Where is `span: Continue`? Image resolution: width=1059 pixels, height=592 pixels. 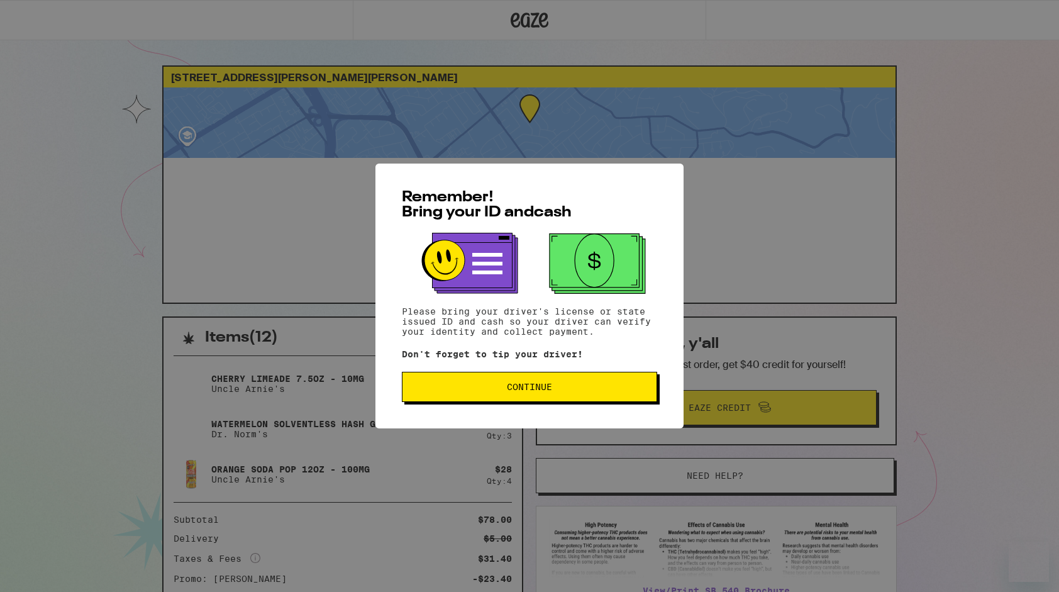
span: Continue is located at coordinates (529, 387).